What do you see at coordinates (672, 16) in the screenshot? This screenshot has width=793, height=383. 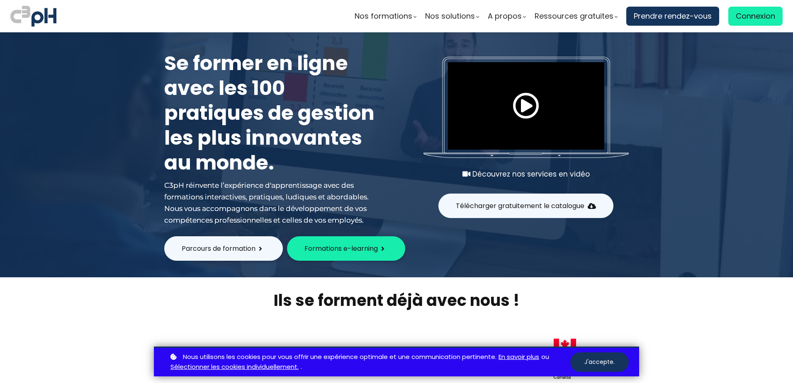 I see `a: Prendre rendez-vous` at bounding box center [672, 16].